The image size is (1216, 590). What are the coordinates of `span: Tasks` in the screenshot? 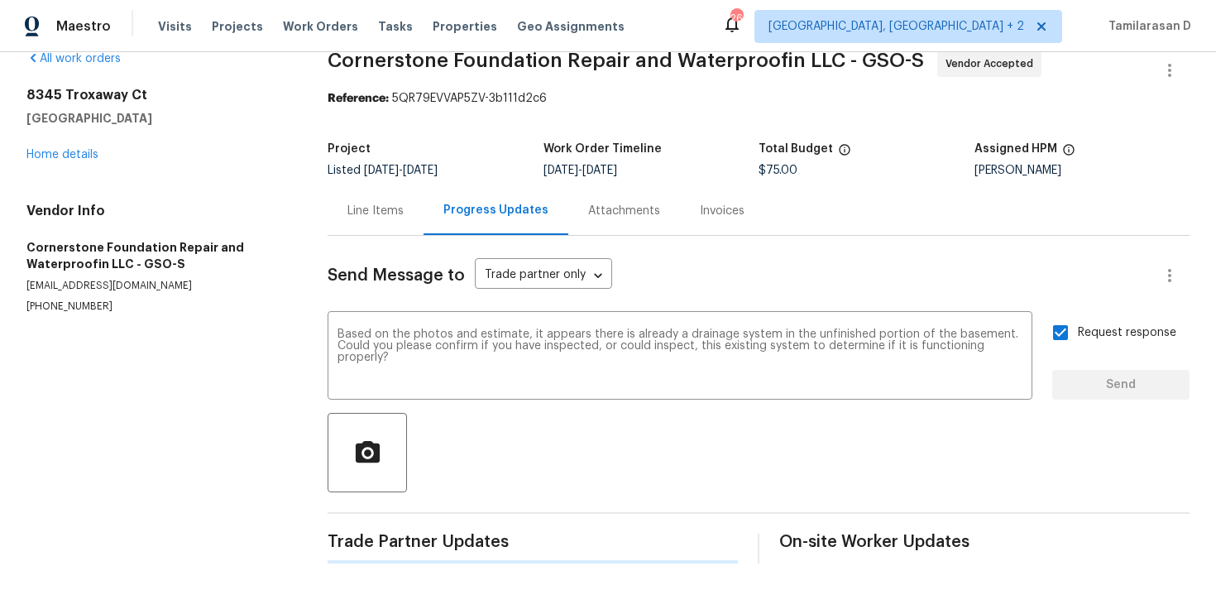 It's located at (395, 26).